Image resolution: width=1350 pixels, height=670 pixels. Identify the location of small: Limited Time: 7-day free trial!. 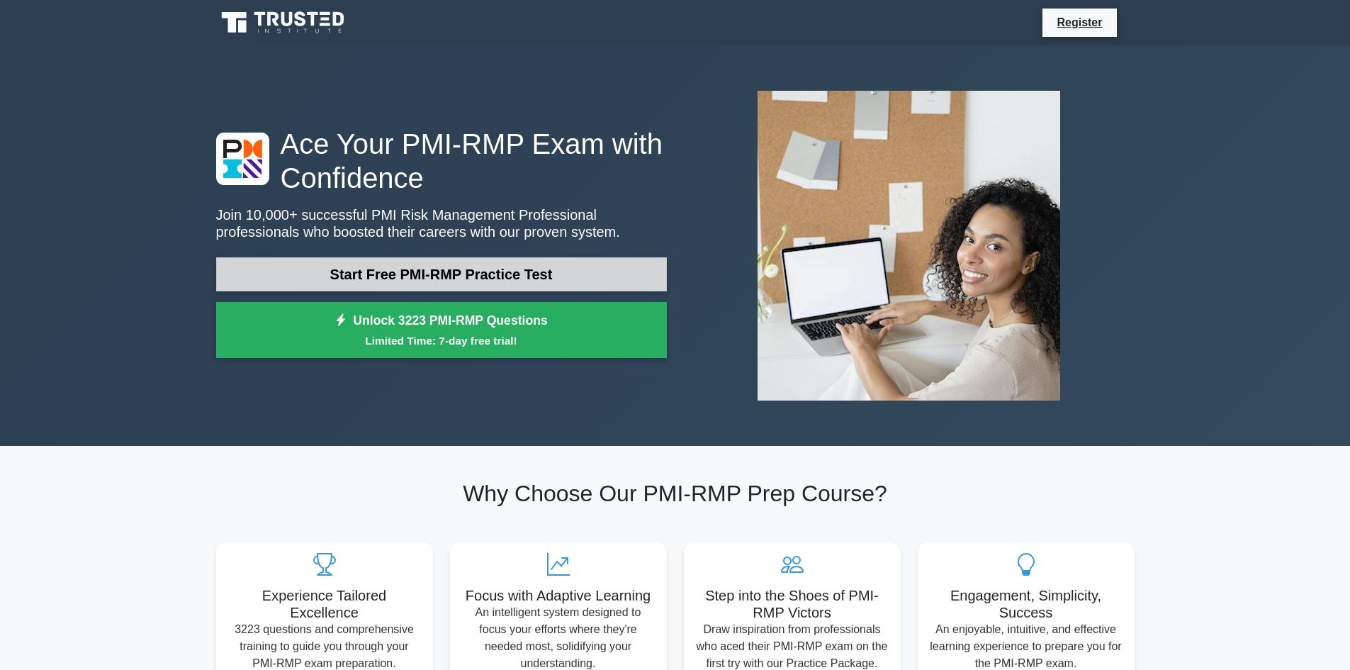
(442, 340).